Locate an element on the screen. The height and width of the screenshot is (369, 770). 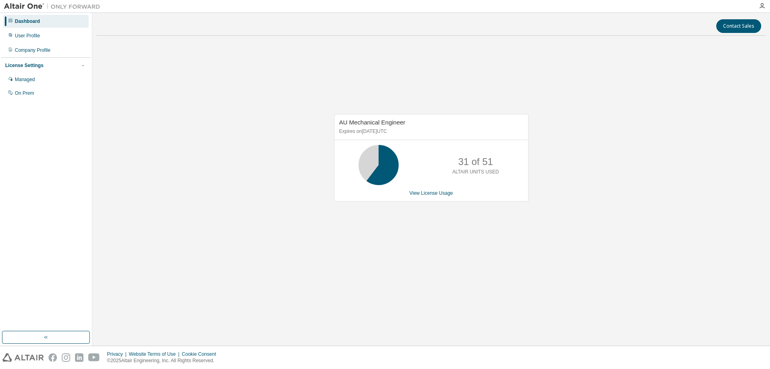
img: Altair One is located at coordinates (54, 6).